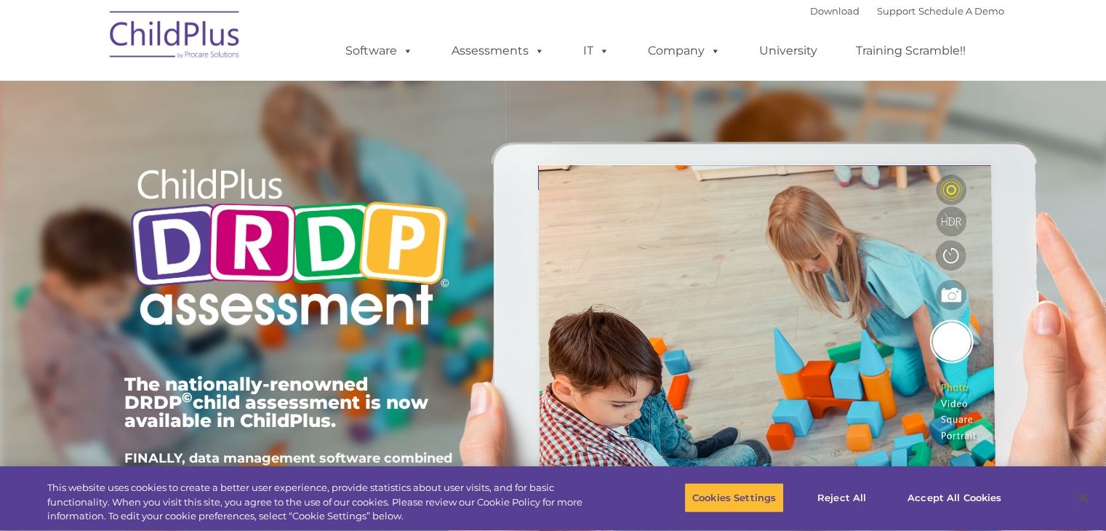 The image size is (1106, 531). I want to click on a: Software, so click(379, 51).